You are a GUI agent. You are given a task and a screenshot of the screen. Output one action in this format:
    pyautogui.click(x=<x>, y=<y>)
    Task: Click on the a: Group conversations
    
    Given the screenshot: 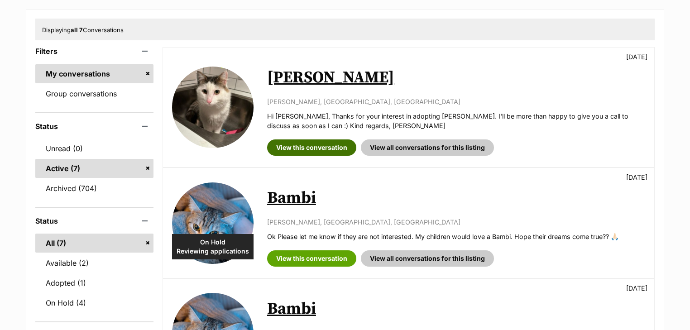 What is the action you would take?
    pyautogui.click(x=94, y=94)
    